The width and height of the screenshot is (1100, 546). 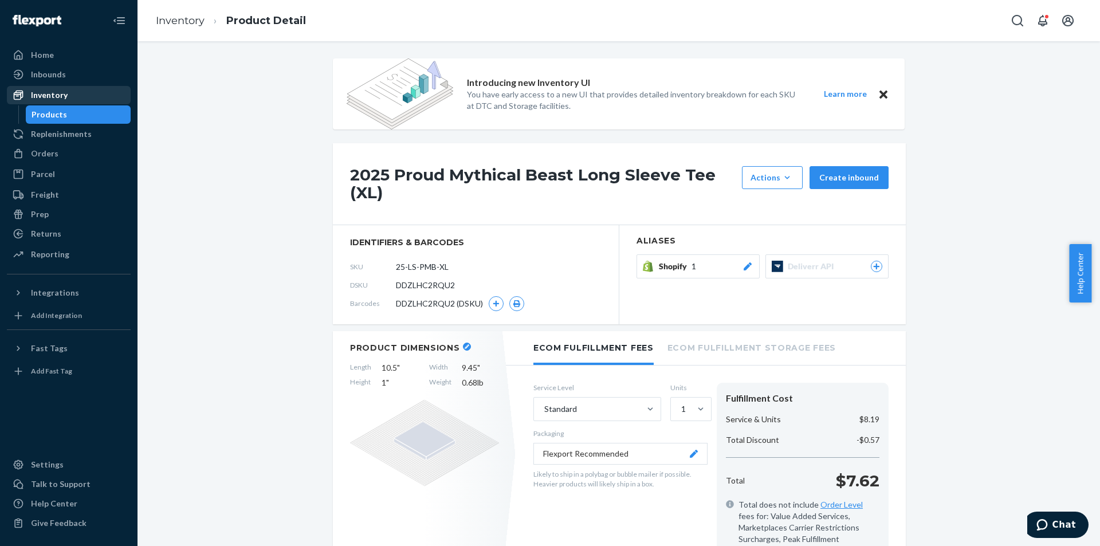 What do you see at coordinates (69, 134) in the screenshot?
I see `a: Replenishments` at bounding box center [69, 134].